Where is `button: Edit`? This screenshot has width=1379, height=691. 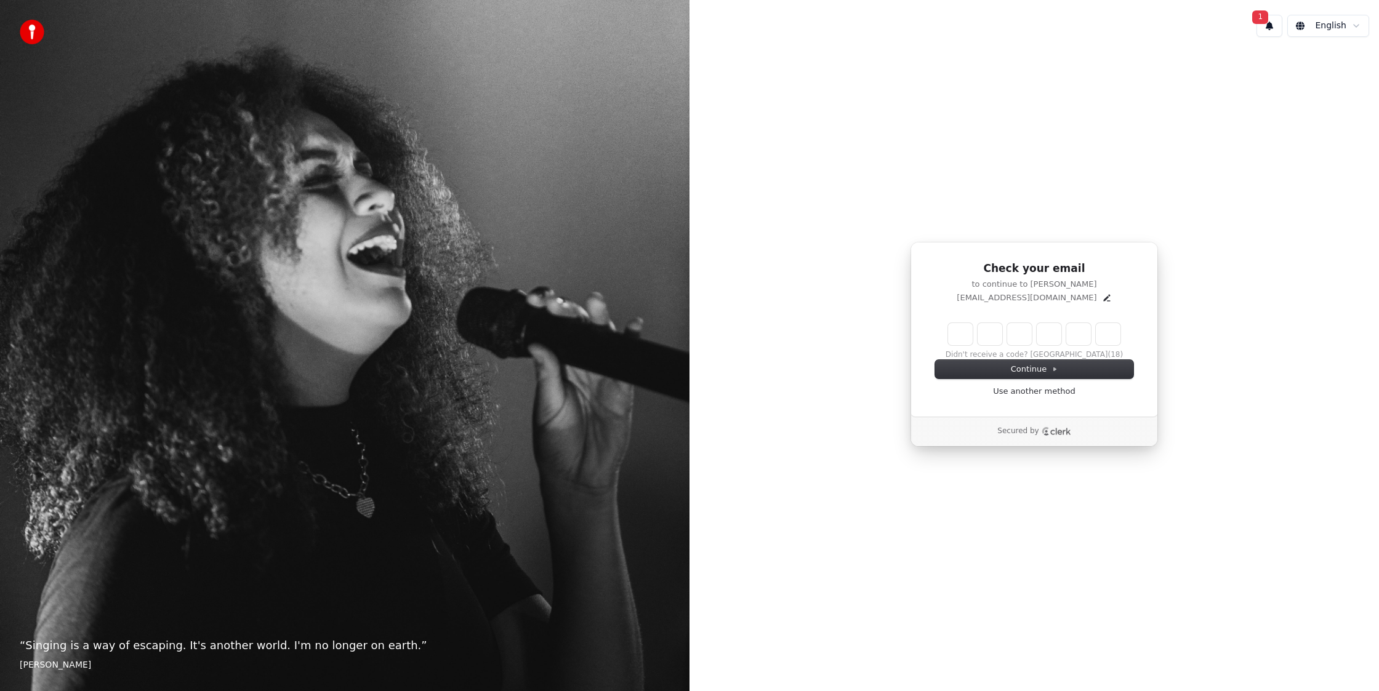 button: Edit is located at coordinates (1107, 298).